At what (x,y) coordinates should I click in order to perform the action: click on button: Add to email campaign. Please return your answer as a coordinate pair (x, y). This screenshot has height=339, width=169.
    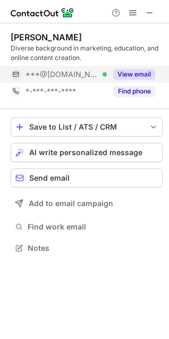
    Looking at the image, I should click on (87, 204).